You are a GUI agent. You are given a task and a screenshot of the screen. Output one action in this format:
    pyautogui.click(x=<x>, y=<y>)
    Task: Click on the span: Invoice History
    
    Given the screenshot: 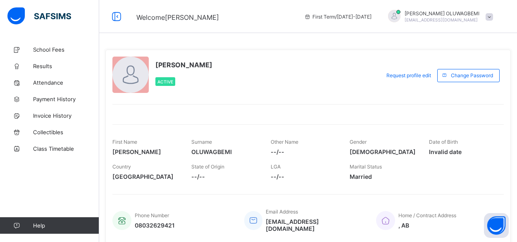 What is the action you would take?
    pyautogui.click(x=66, y=116)
    